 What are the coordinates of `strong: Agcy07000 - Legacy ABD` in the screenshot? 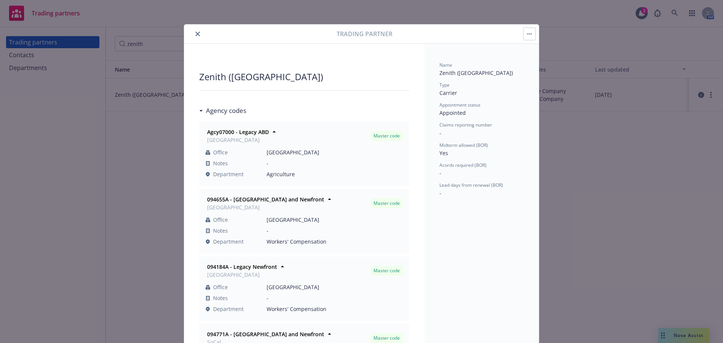 It's located at (238, 132).